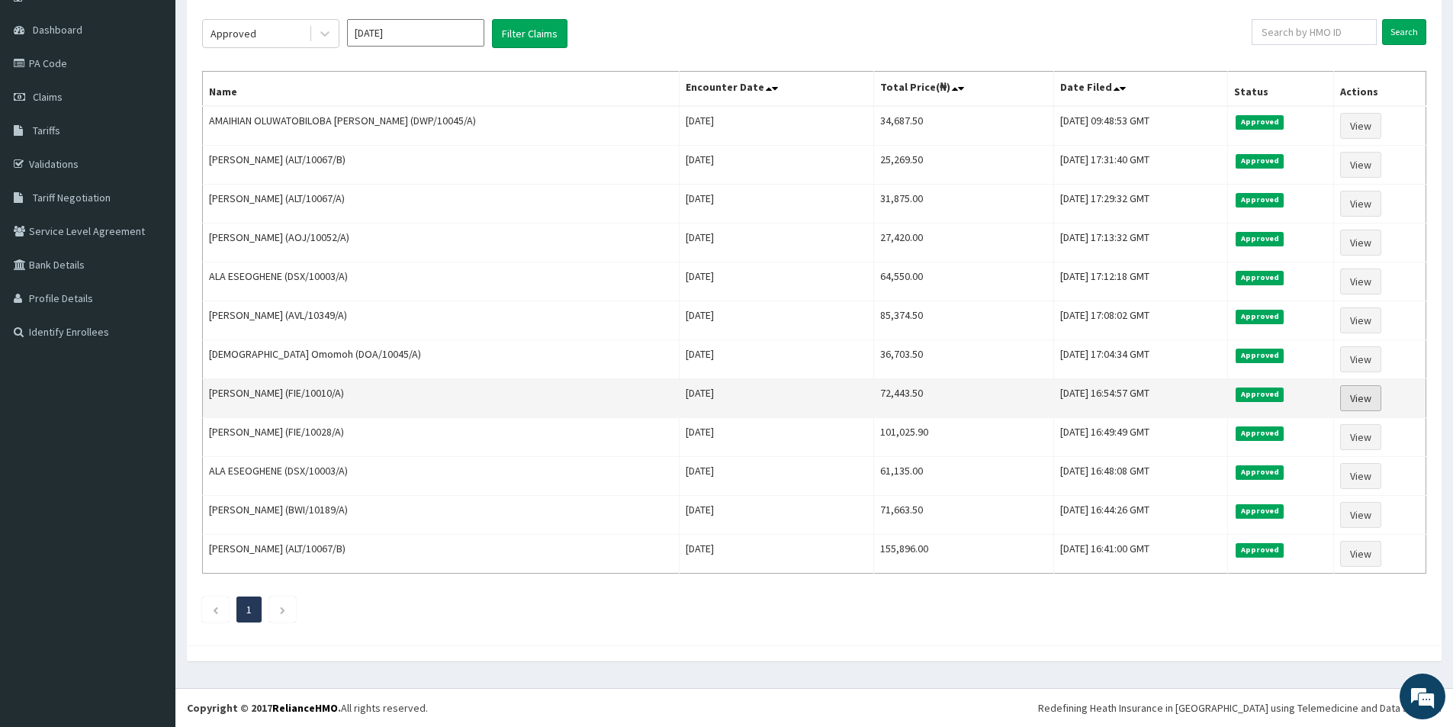  Describe the element at coordinates (963, 126) in the screenshot. I see `td: 34,687.50` at that location.